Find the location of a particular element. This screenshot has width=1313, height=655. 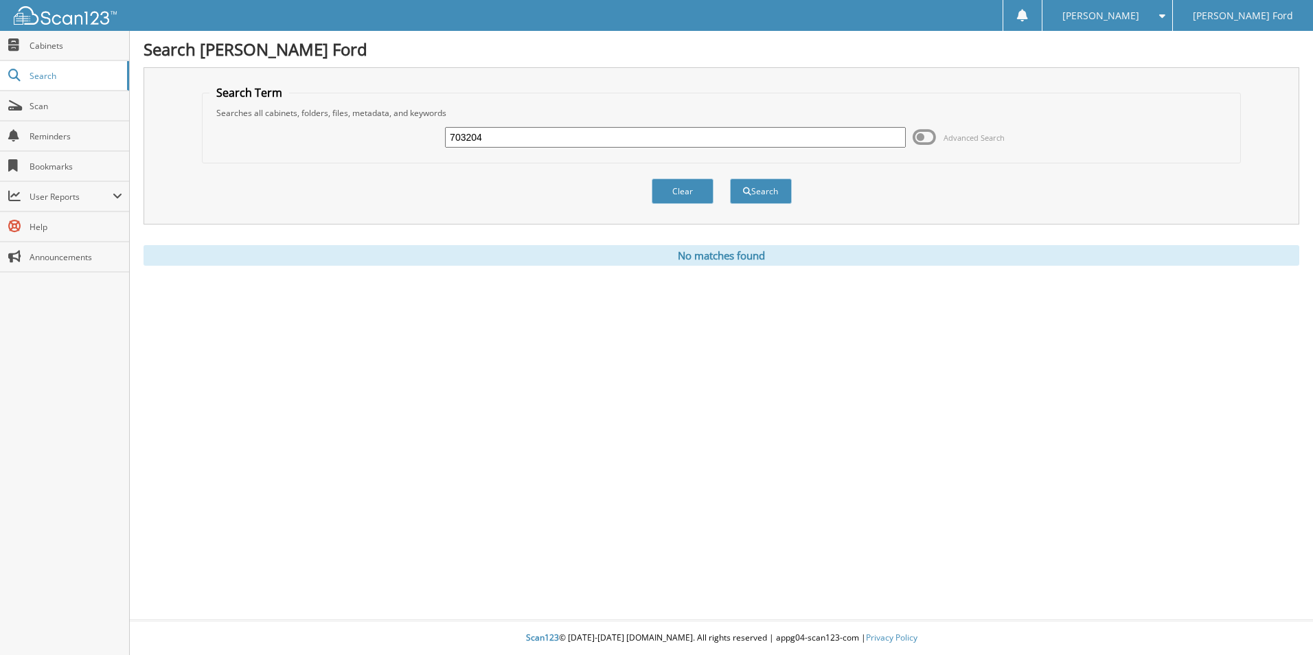

span: Search is located at coordinates (75, 76).